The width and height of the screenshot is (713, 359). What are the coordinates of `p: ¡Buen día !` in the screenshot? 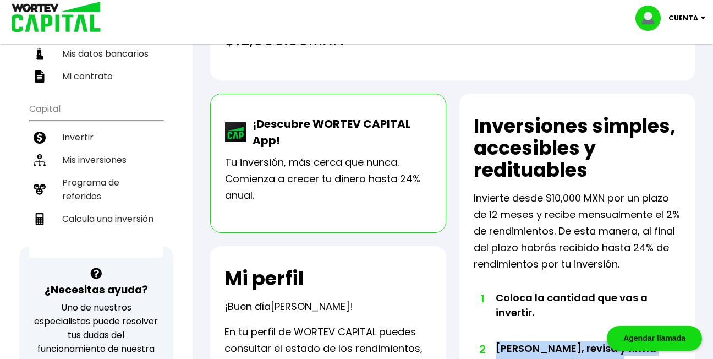 It's located at (289, 306).